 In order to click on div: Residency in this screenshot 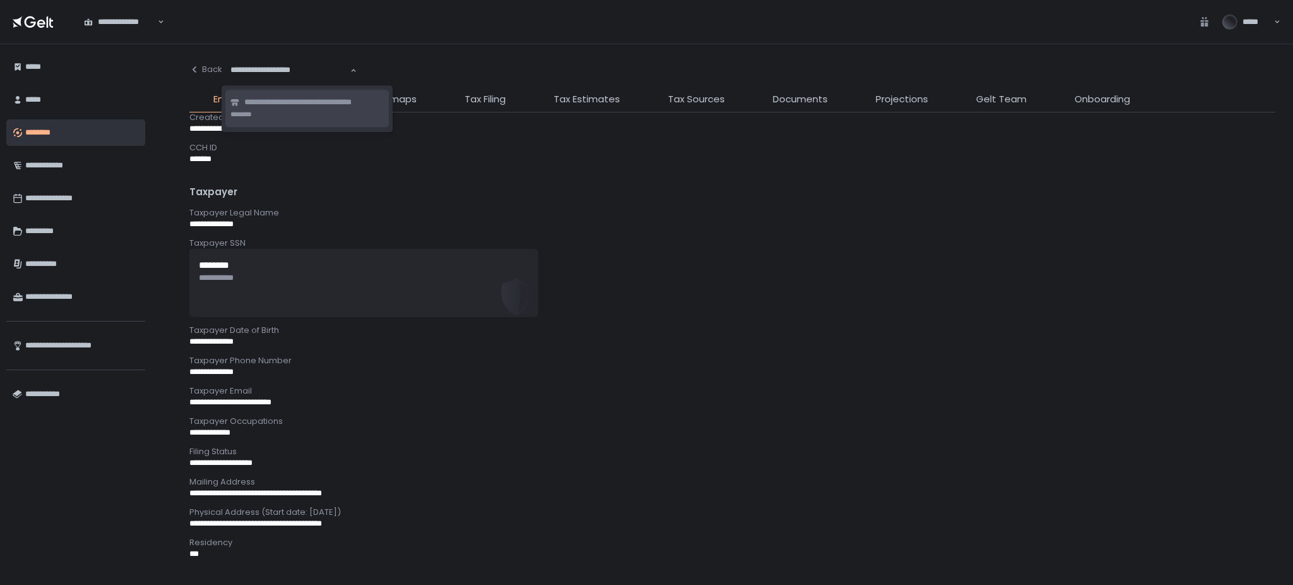, I will do `click(733, 543)`.